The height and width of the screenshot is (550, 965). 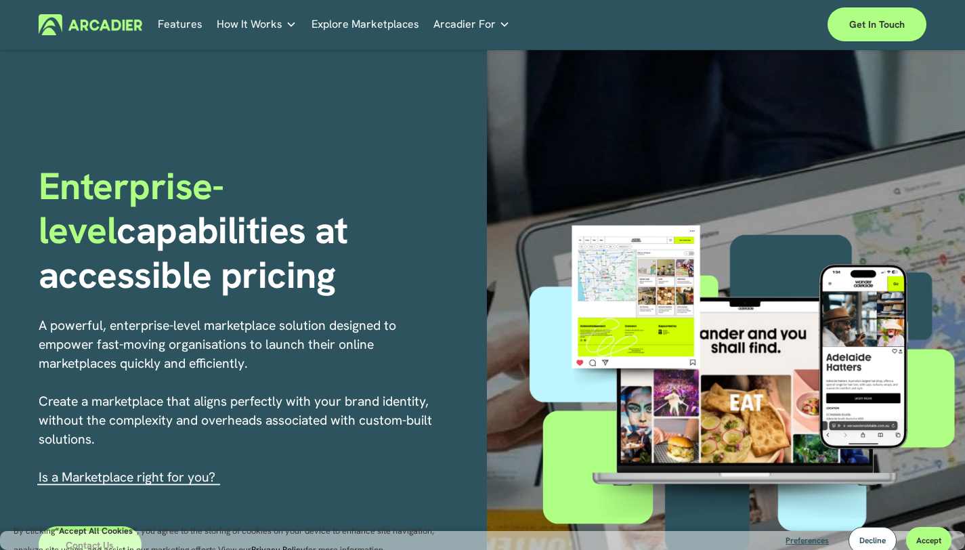 What do you see at coordinates (807, 541) in the screenshot?
I see `span: Preferences` at bounding box center [807, 541].